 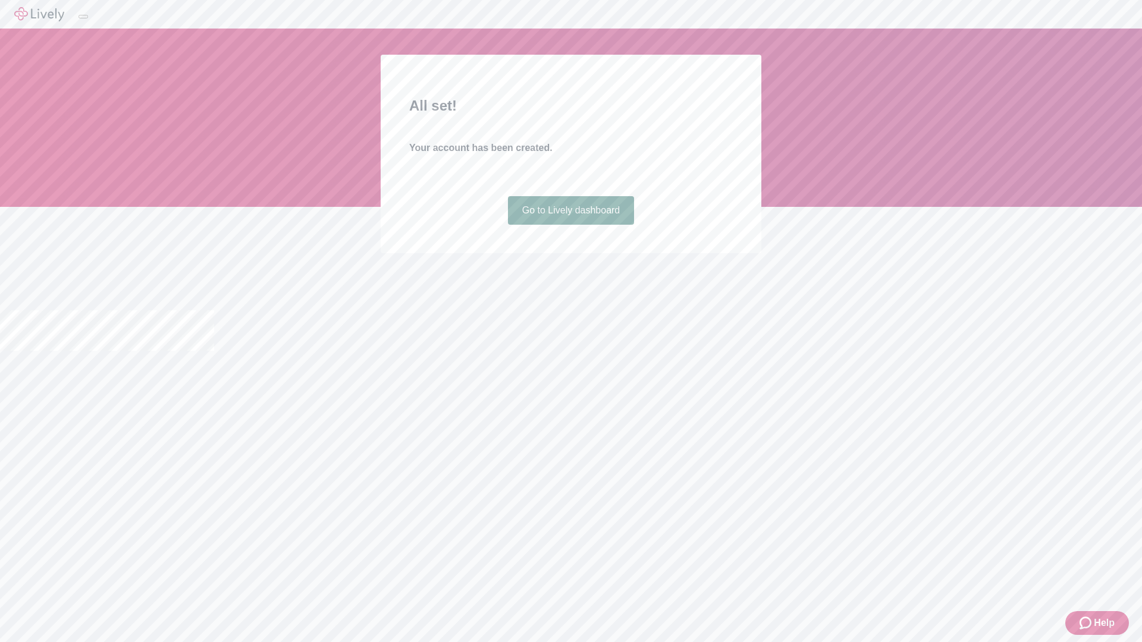 I want to click on button: Zendesk support iconHelp, so click(x=1096, y=623).